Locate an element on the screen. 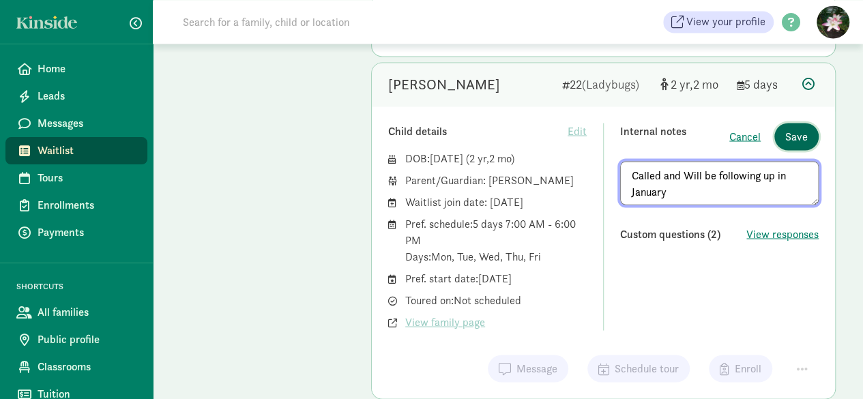  a: Tours is located at coordinates (76, 178).